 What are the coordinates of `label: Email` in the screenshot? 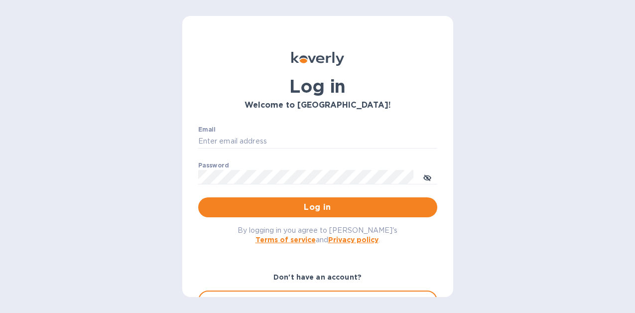 It's located at (207, 129).